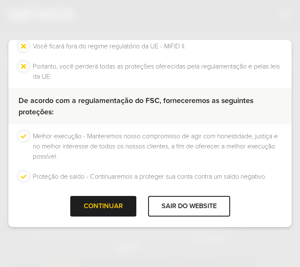 This screenshot has width=300, height=267. I want to click on li: Proteção de saldo - Continuaremos a proteger sua conta contra um saldo negativo., so click(149, 177).